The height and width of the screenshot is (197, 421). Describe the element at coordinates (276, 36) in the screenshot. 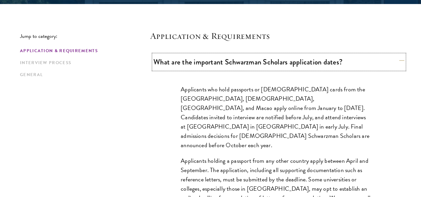

I see `h4: Application & Requirements` at that location.